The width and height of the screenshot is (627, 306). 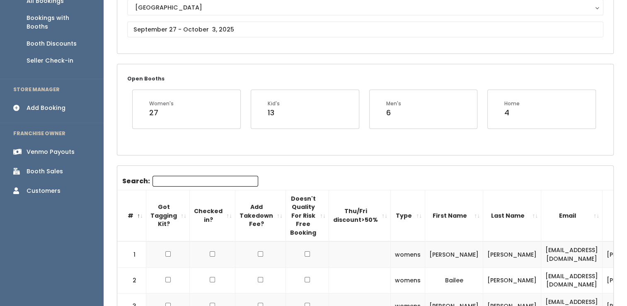 What do you see at coordinates (168, 215) in the screenshot?
I see `th: Got Tagging Kit?: activate to sort column ascending` at bounding box center [168, 215].